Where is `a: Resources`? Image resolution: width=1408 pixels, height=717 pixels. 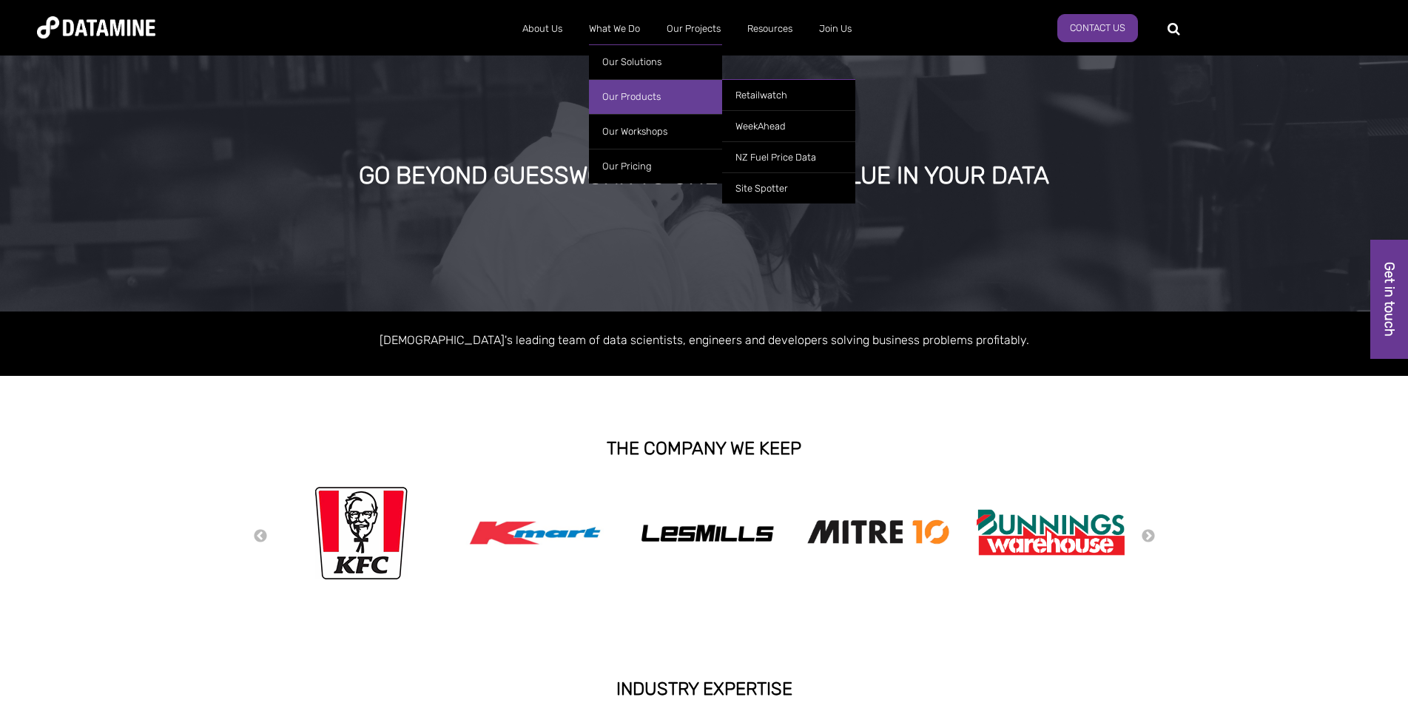
a: Resources is located at coordinates (769, 29).